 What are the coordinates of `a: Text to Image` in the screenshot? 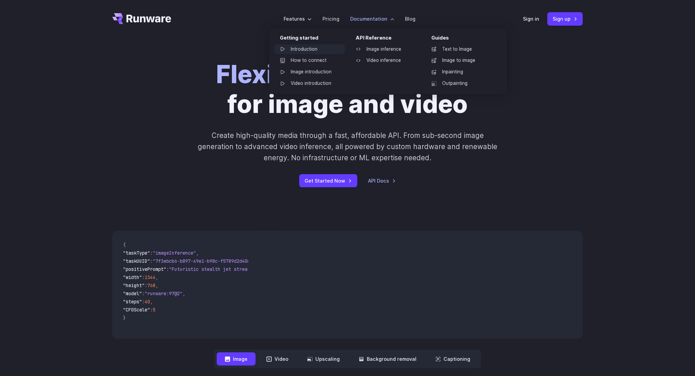 It's located at (461, 49).